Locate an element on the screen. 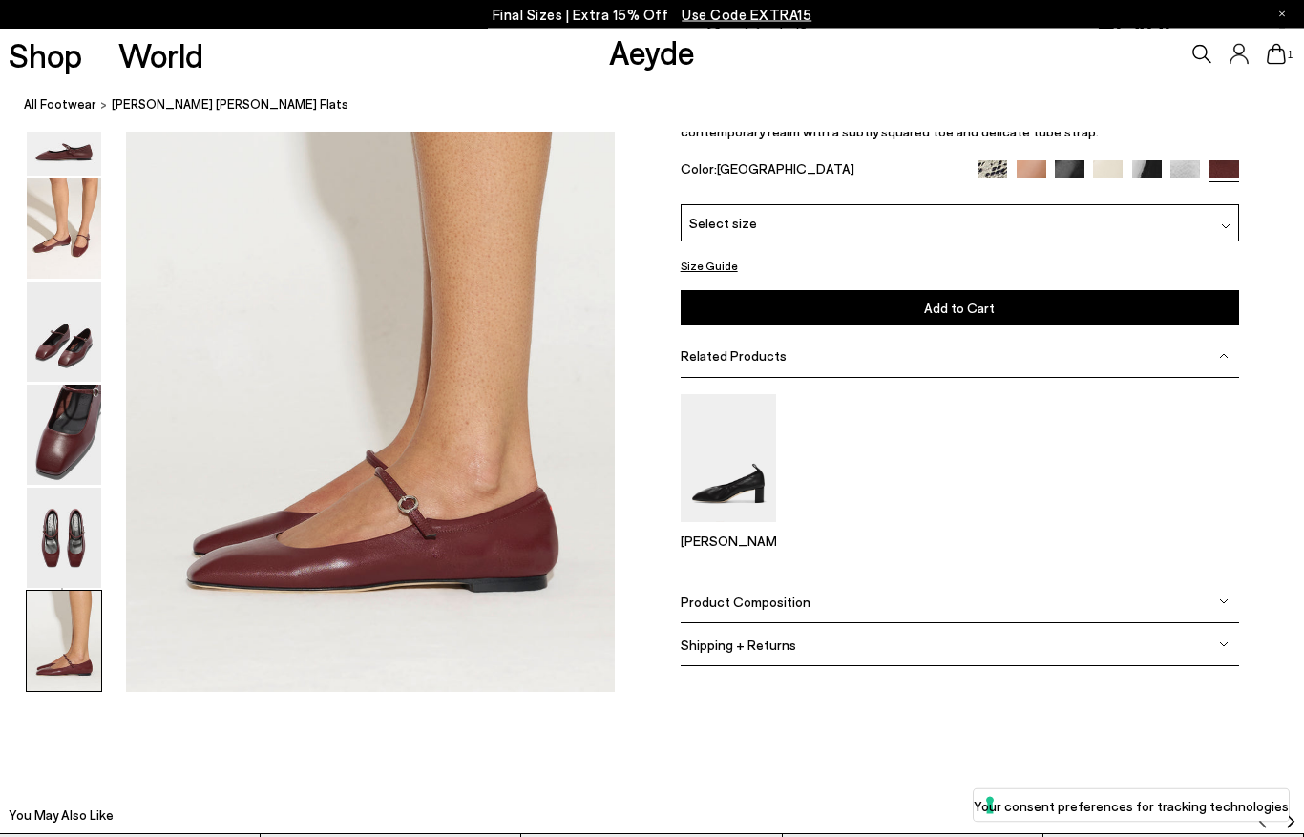 The image size is (1304, 837). span: Shipping + Returns is located at coordinates (738, 646).